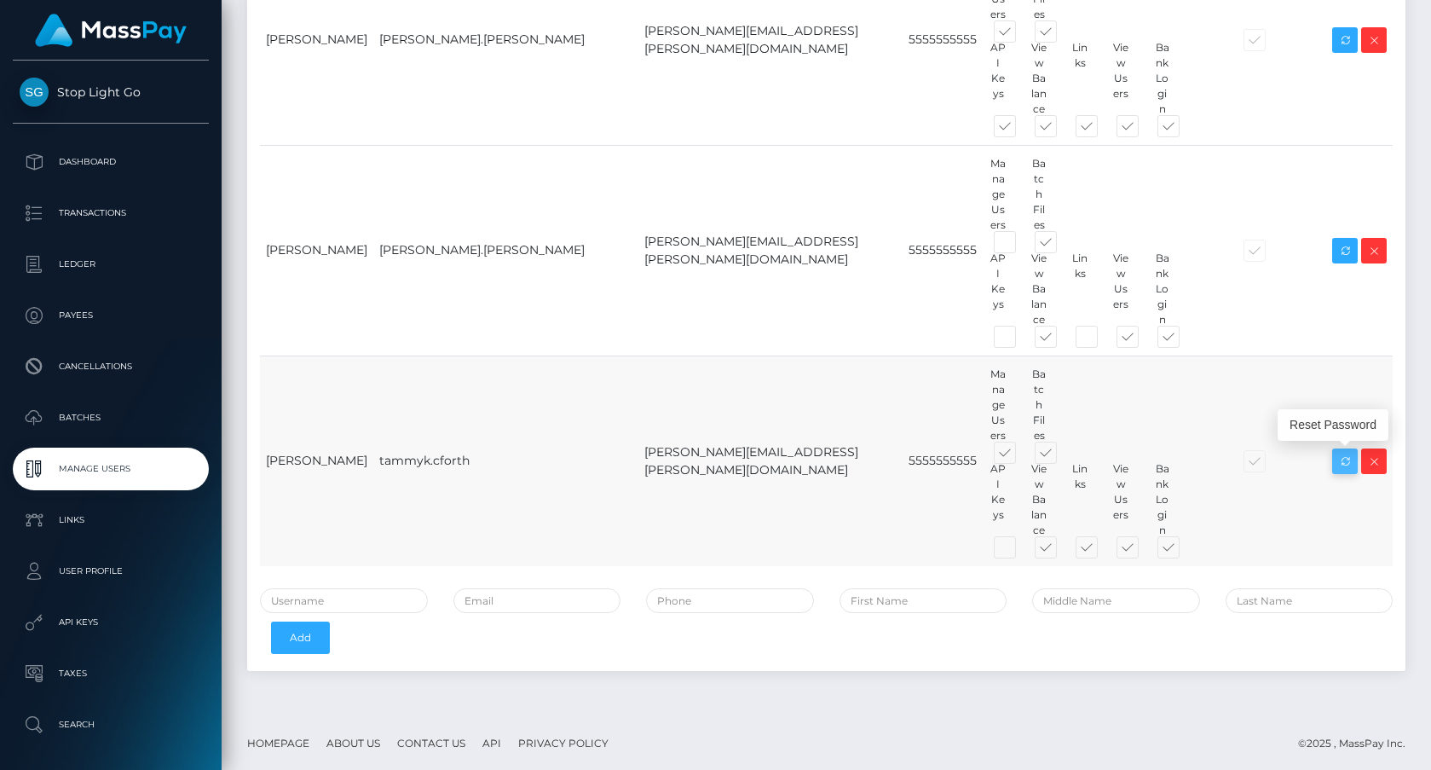 The width and height of the screenshot is (1431, 770). Describe the element at coordinates (1333, 424) in the screenshot. I see `div: Reset Password` at that location.